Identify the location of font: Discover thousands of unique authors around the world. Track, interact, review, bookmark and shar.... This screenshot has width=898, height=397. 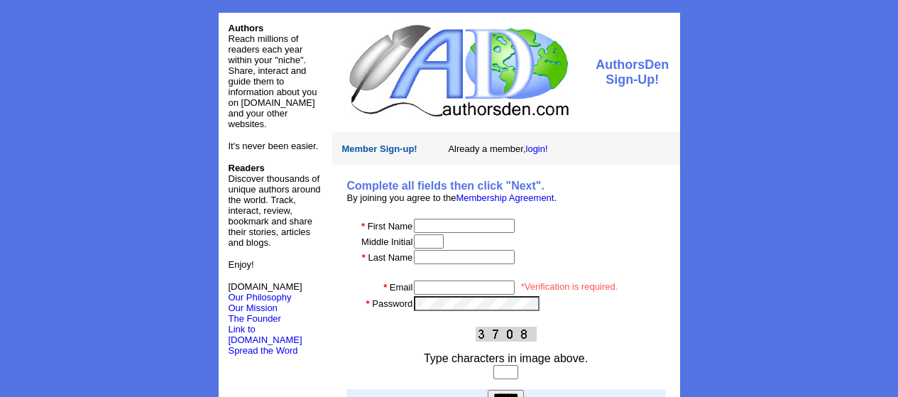
(275, 205).